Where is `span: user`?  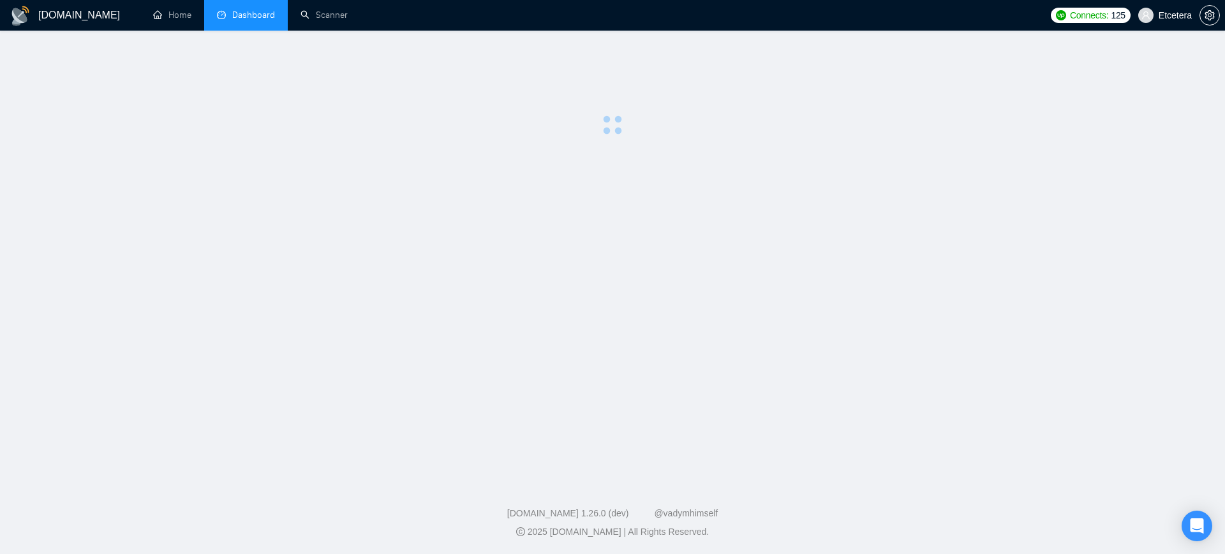 span: user is located at coordinates (1146, 15).